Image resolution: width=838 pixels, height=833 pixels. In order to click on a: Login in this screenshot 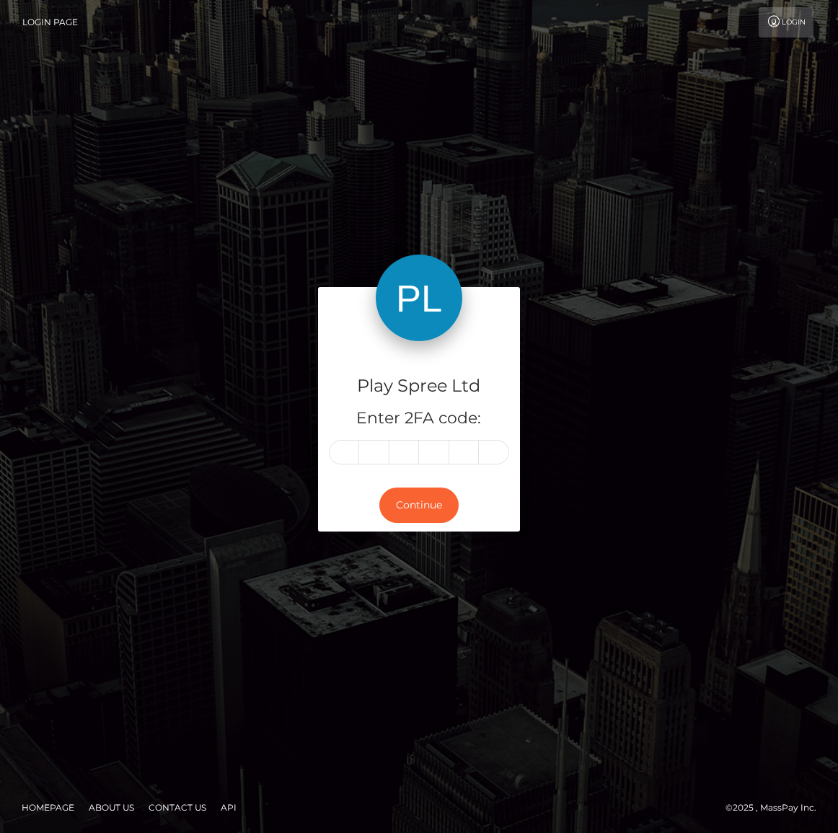, I will do `click(786, 22)`.